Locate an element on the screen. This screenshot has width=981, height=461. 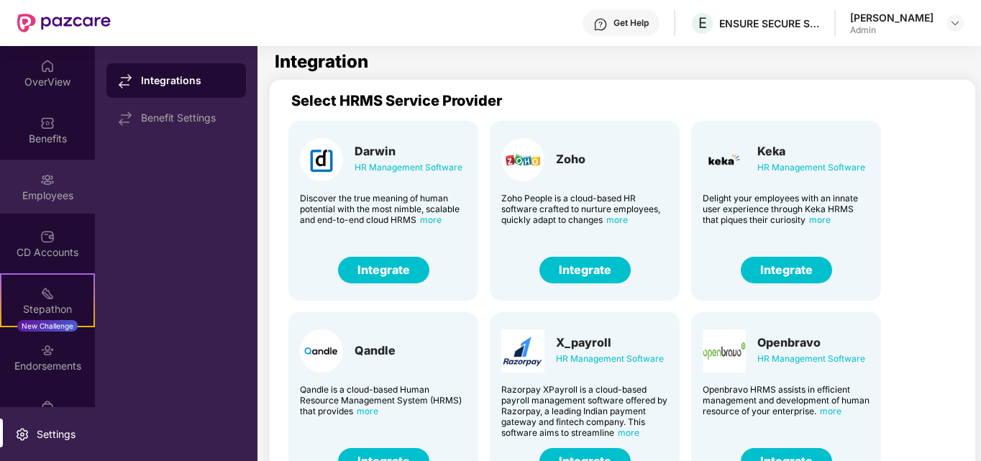
div: Get Help is located at coordinates (631, 23).